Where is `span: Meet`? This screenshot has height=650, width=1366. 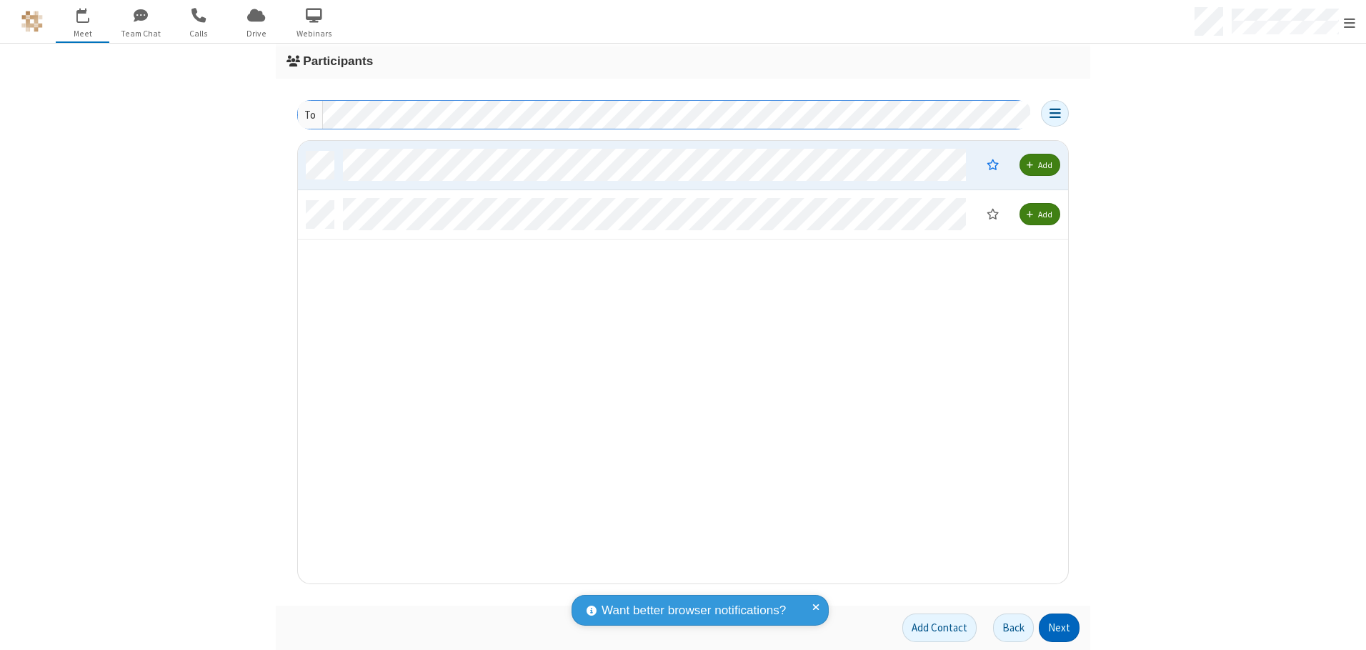 span: Meet is located at coordinates (82, 34).